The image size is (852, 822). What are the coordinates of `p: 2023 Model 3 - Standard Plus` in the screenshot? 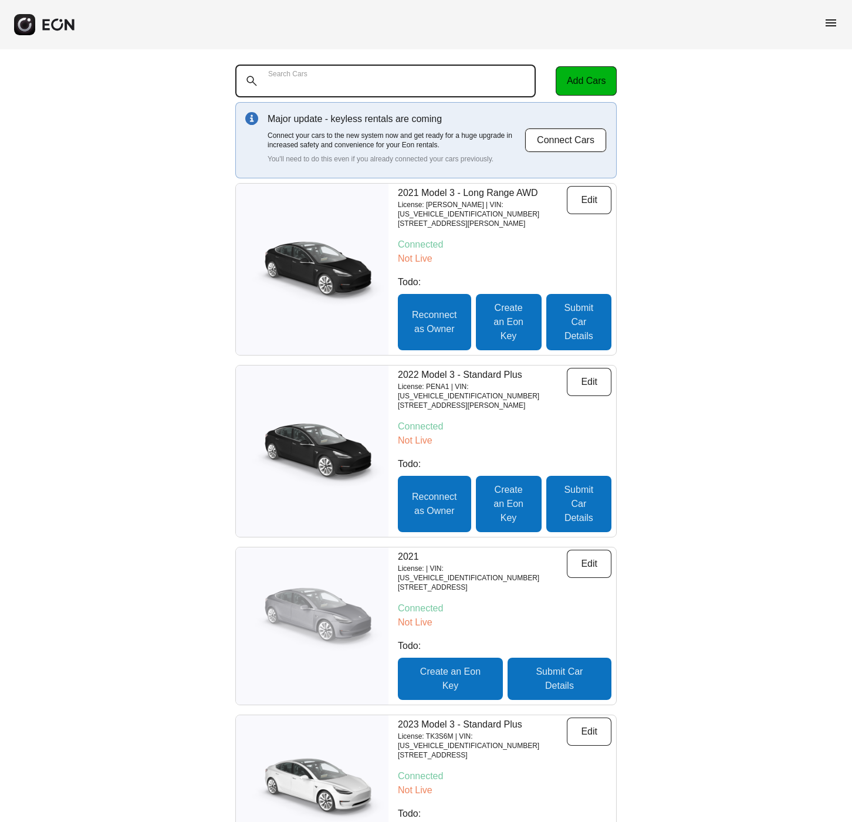 It's located at (482, 724).